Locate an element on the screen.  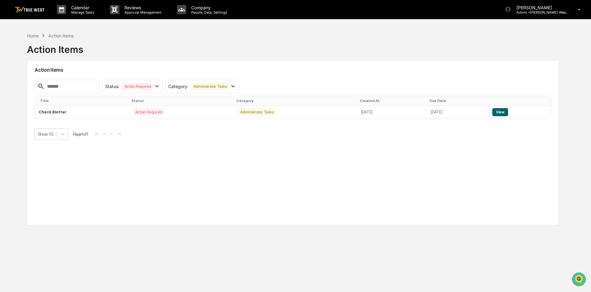
td: Check Blotter is located at coordinates (82, 112).